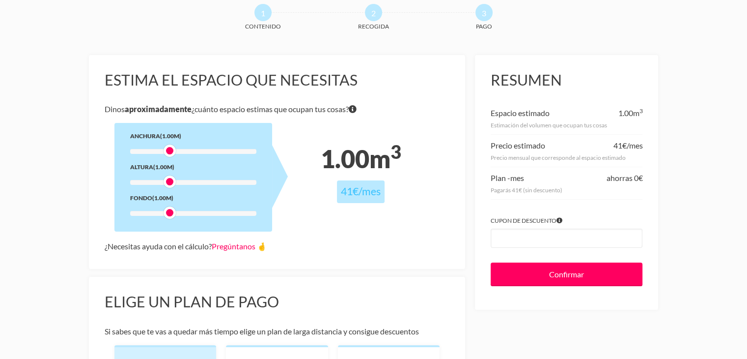 The image size is (747, 359). Describe the element at coordinates (239, 246) in the screenshot. I see `a: Pregúntanos 🤞` at that location.